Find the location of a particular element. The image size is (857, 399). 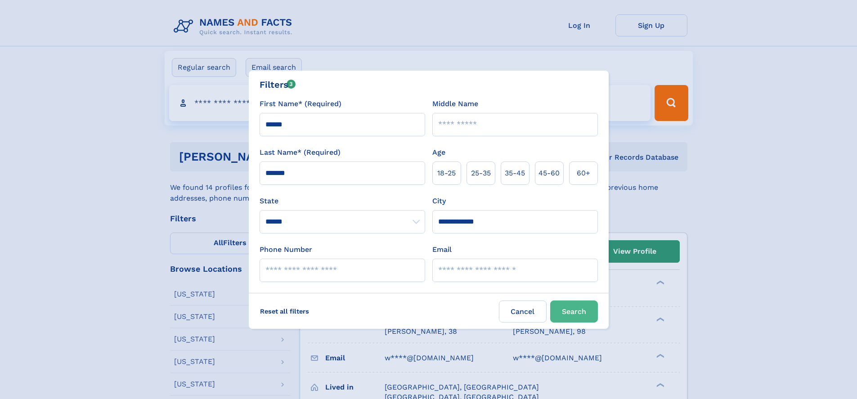

button: Search is located at coordinates (574, 311).